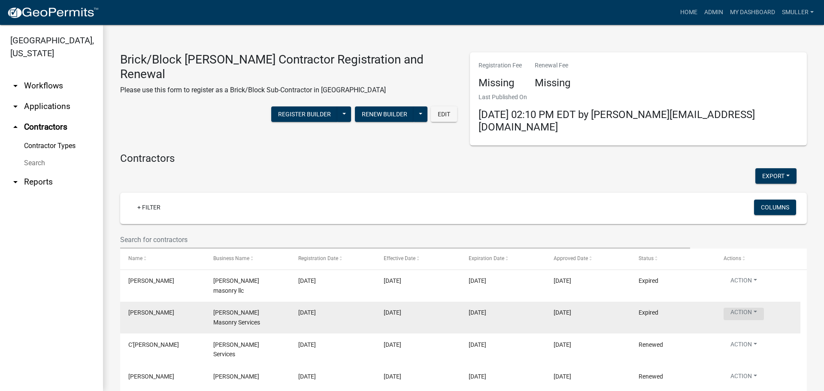 Image resolution: width=824 pixels, height=391 pixels. What do you see at coordinates (318, 258) in the screenshot?
I see `span: Registration Date` at bounding box center [318, 258].